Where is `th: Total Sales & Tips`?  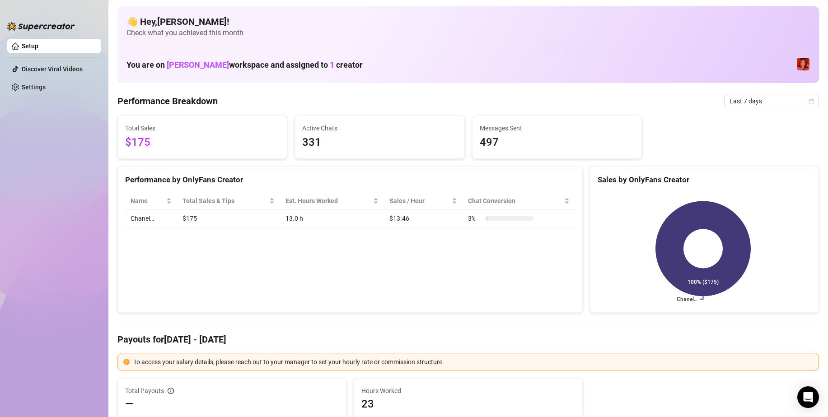
th: Total Sales & Tips is located at coordinates (229, 201).